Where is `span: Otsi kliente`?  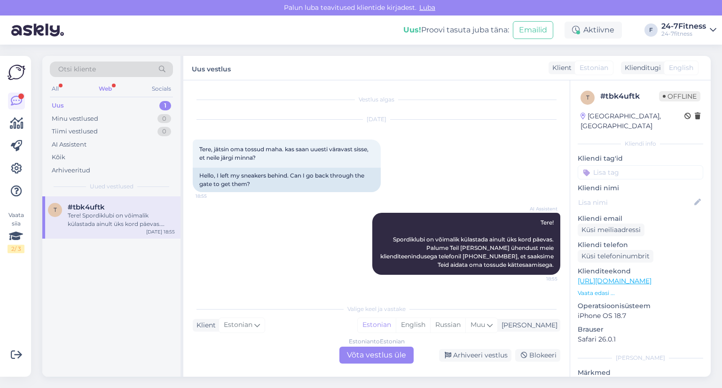
span: Otsi kliente is located at coordinates (77, 69).